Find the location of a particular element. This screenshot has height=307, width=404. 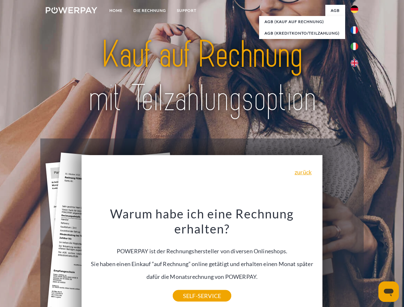

img: logo-powerpay-white.svg is located at coordinates (71, 10).